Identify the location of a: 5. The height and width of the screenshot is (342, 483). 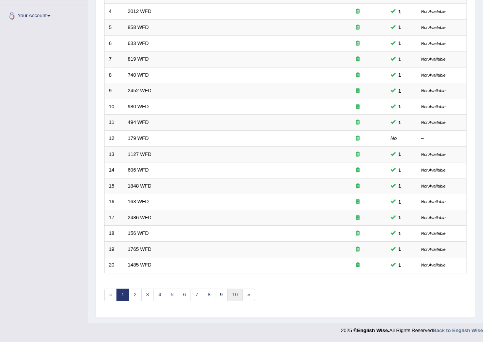
(172, 295).